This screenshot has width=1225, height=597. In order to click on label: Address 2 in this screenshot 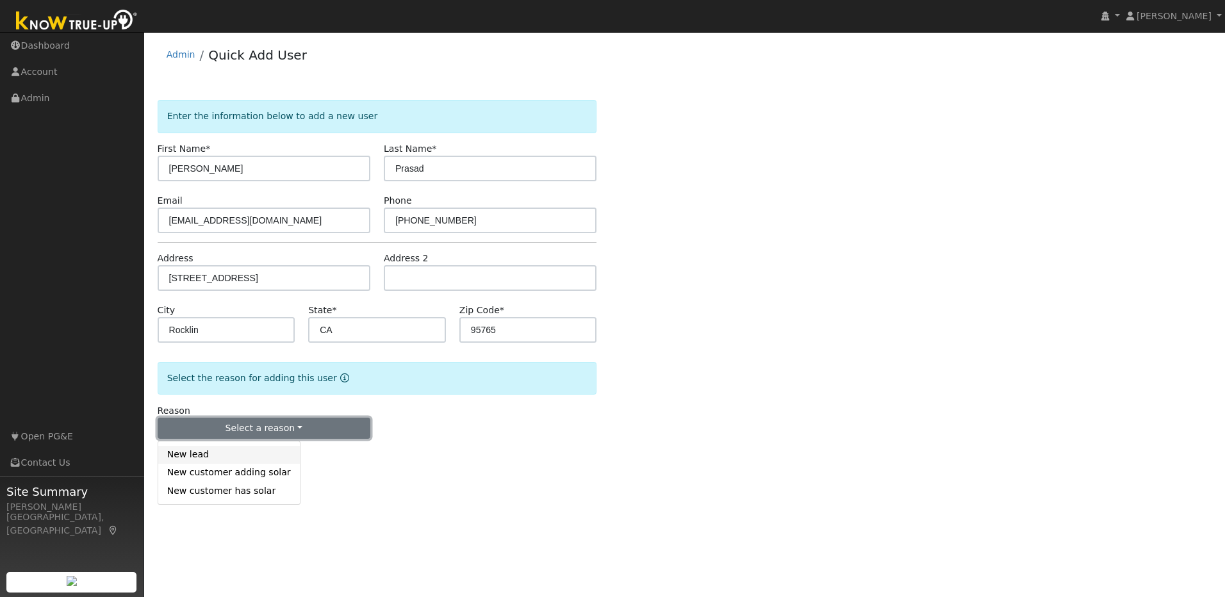, I will do `click(406, 258)`.